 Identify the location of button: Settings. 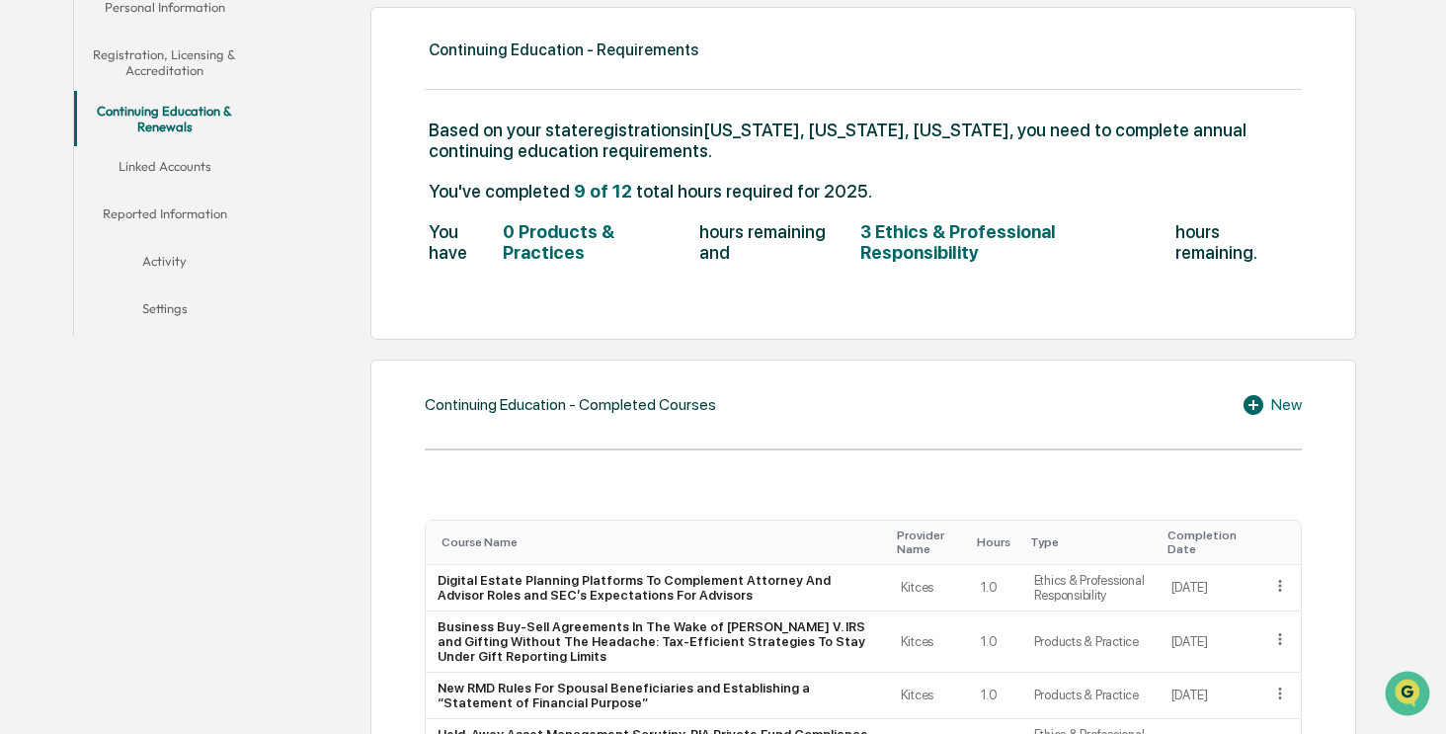
(164, 312).